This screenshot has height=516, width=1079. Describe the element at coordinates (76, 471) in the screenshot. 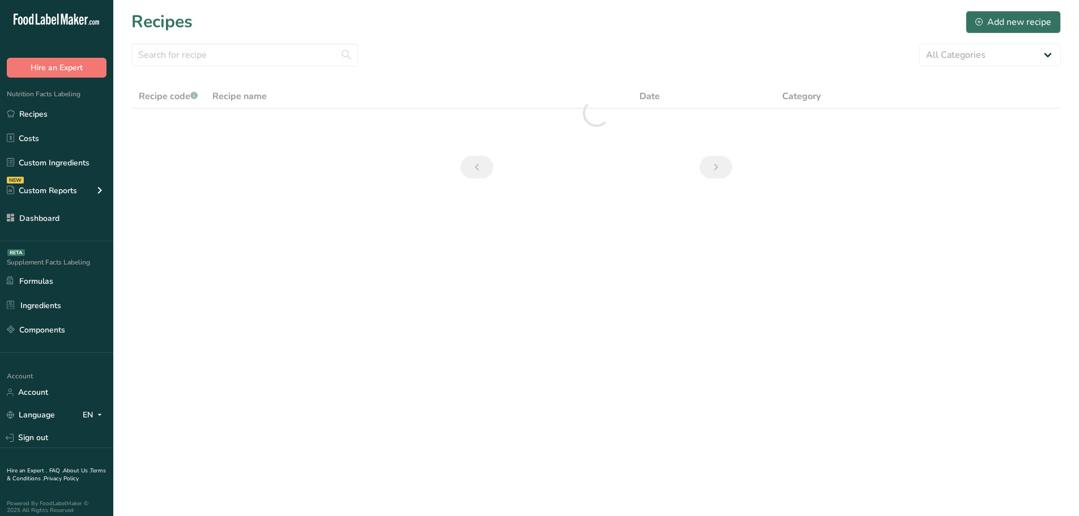

I see `a: About Us .` at that location.